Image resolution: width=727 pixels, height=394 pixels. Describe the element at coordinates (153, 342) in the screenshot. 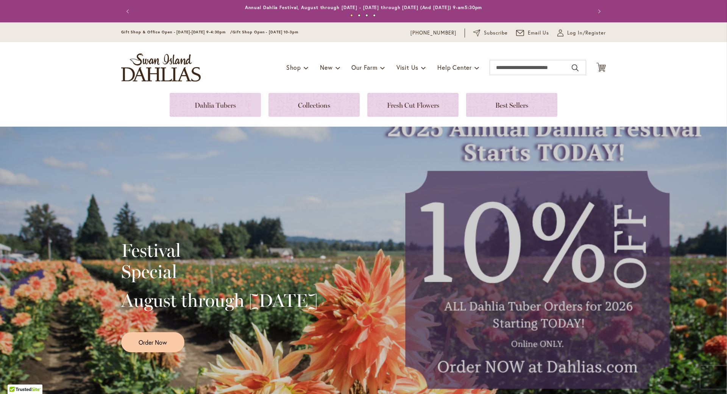

I see `span: Order Now` at that location.